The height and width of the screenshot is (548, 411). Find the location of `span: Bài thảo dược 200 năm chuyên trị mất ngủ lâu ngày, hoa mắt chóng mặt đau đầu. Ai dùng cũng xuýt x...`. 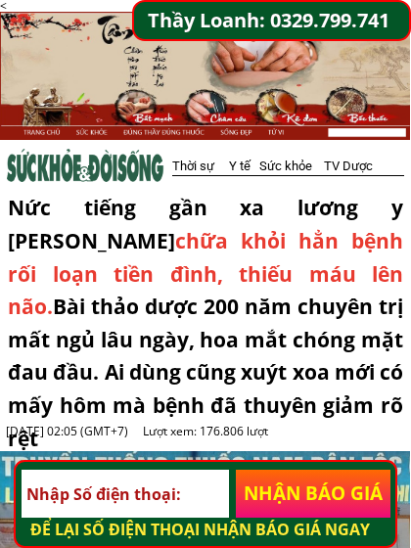

span: Bài thảo dược 200 năm chuyên trị mất ngủ lâu ngày, hoa mắt chóng mặt đau đầu. Ai dùng cũng xuýt x... is located at coordinates (205, 372).